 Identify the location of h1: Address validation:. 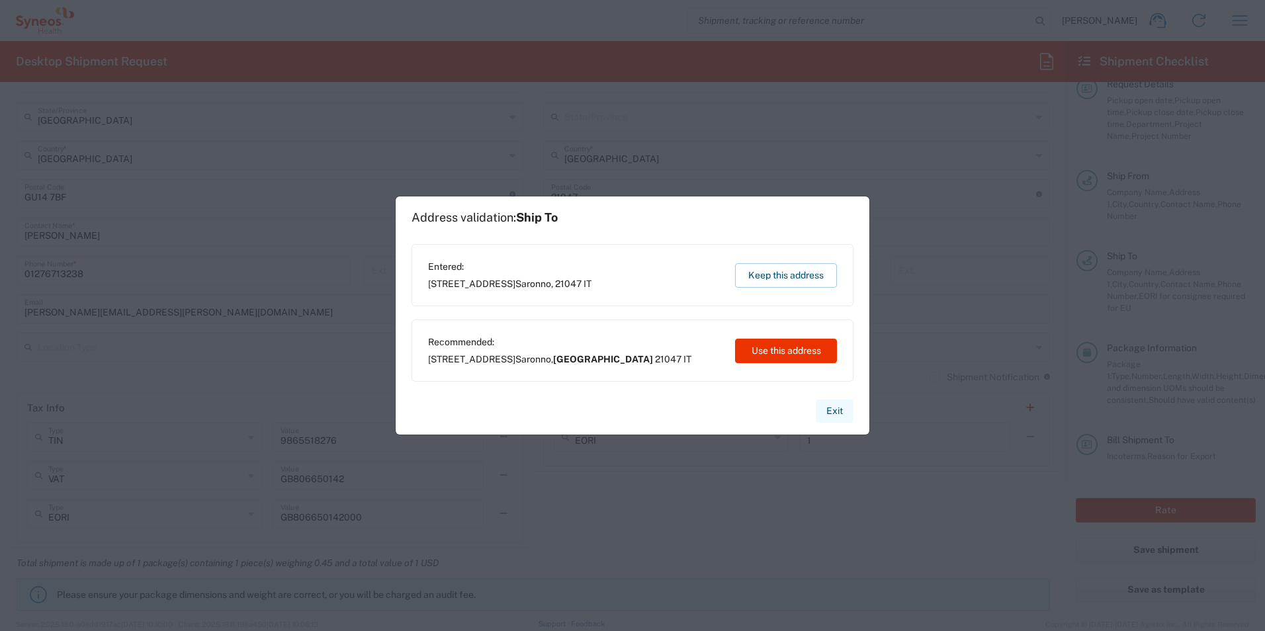
(484, 218).